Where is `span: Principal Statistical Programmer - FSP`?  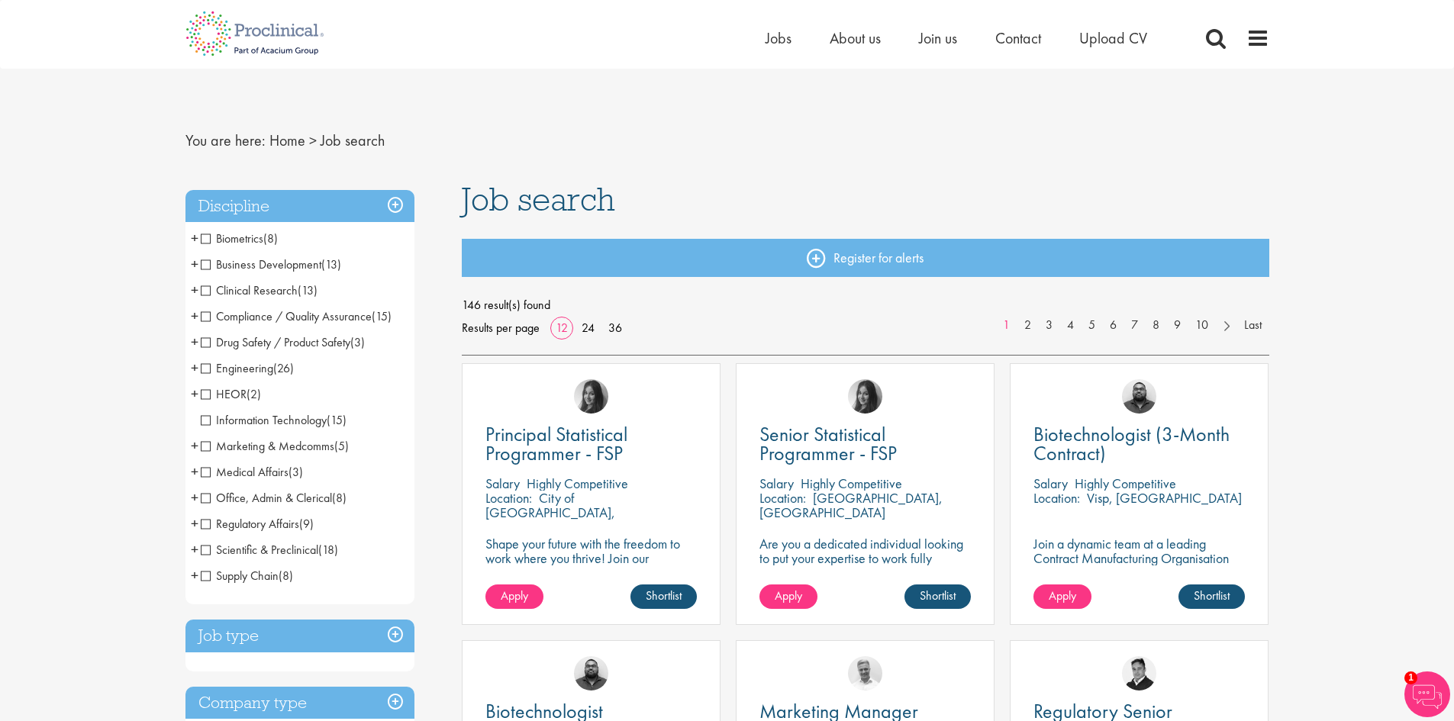
span: Principal Statistical Programmer - FSP is located at coordinates (557, 444).